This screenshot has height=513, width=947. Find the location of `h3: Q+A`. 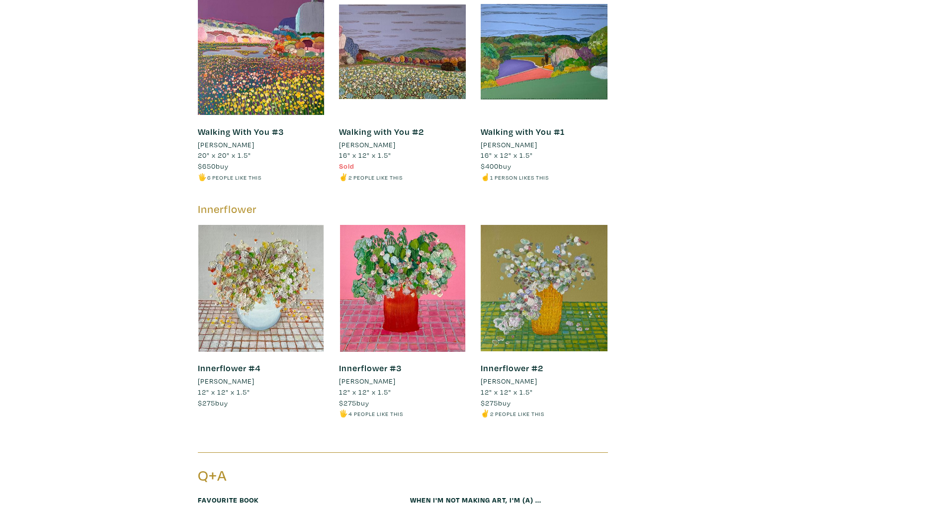

h3: Q+A is located at coordinates (297, 475).